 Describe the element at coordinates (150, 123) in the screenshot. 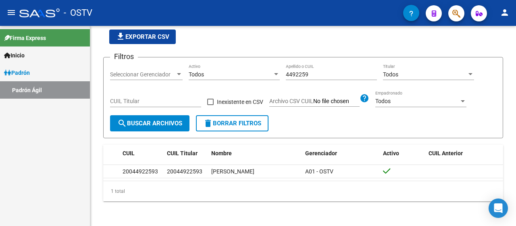

I see `button: Buscar Archivos` at that location.